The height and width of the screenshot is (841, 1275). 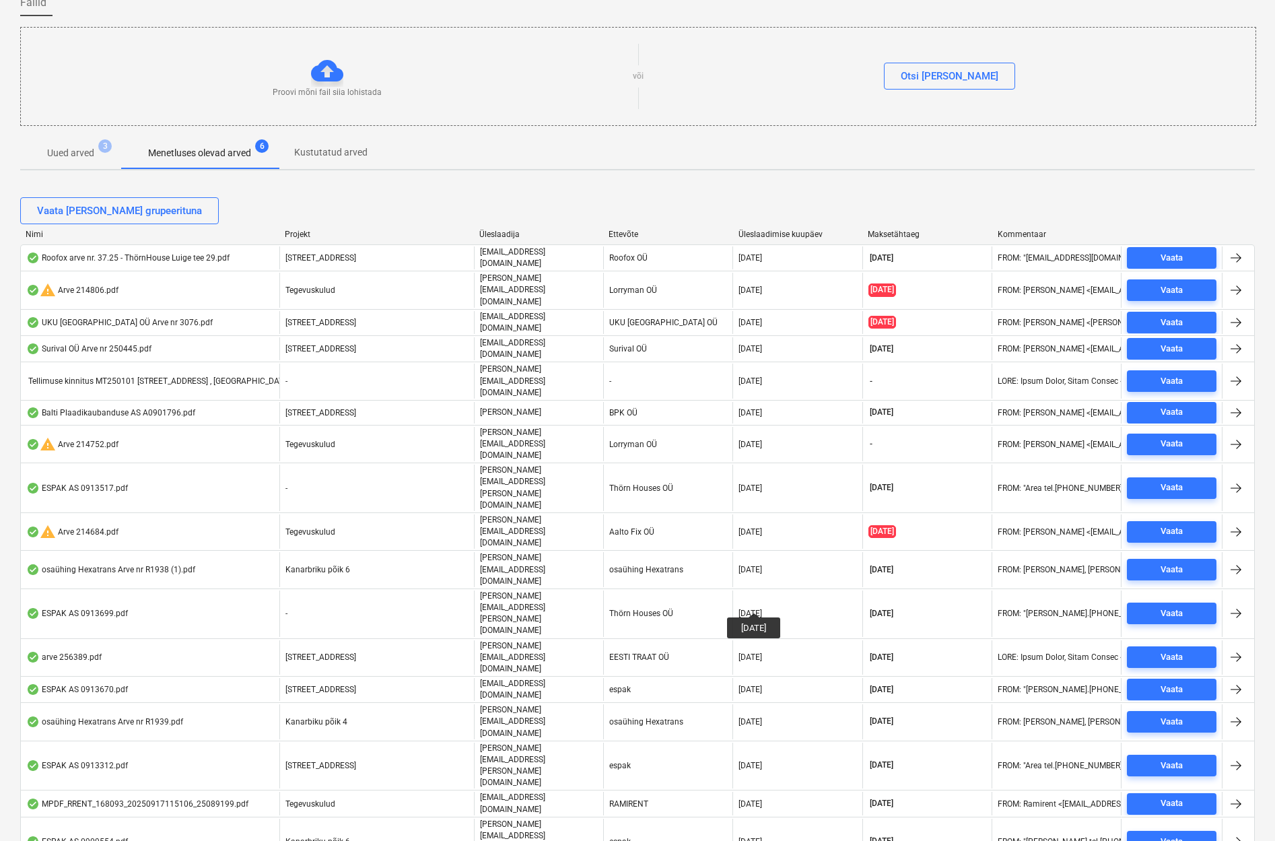 What do you see at coordinates (199, 153) in the screenshot?
I see `p: Menetluses olevad arved` at bounding box center [199, 153].